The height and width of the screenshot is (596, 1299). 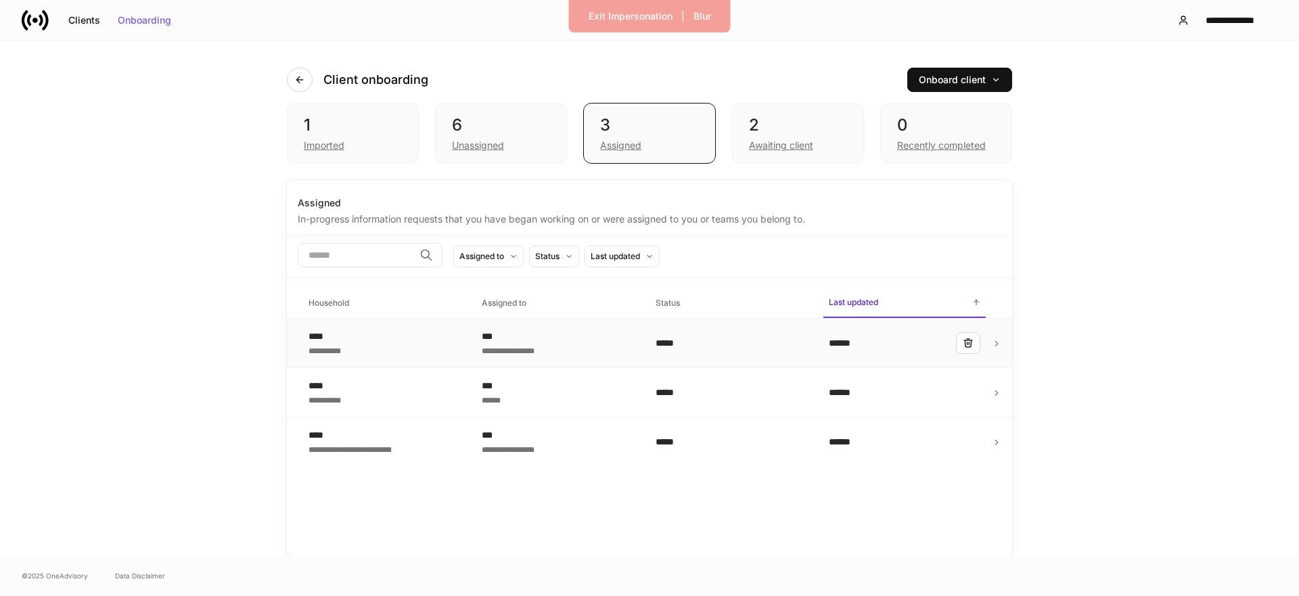 I want to click on div: Recently completed, so click(x=941, y=145).